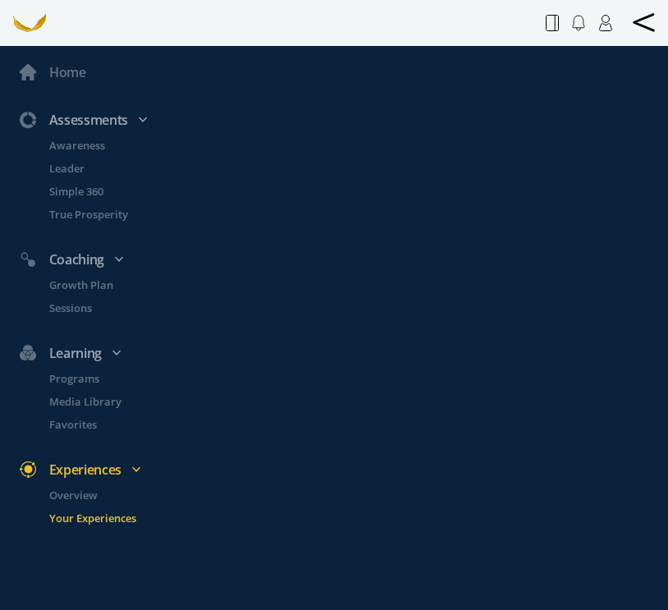  I want to click on a: True Prosperity, so click(349, 214).